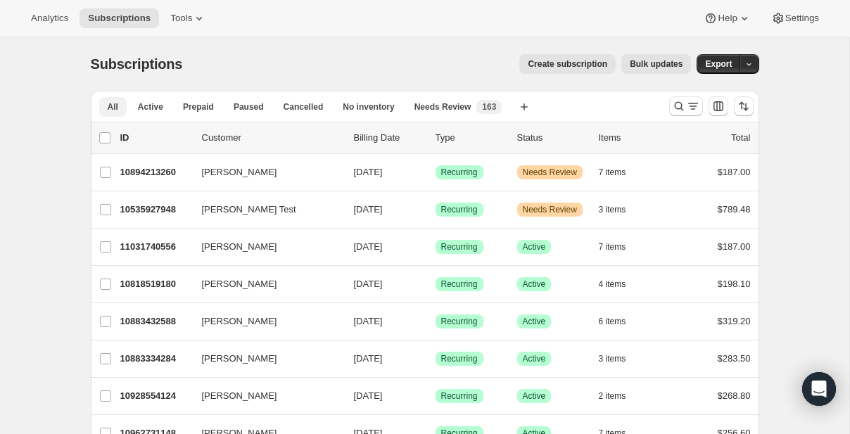 The height and width of the screenshot is (434, 850). I want to click on span: Help, so click(727, 18).